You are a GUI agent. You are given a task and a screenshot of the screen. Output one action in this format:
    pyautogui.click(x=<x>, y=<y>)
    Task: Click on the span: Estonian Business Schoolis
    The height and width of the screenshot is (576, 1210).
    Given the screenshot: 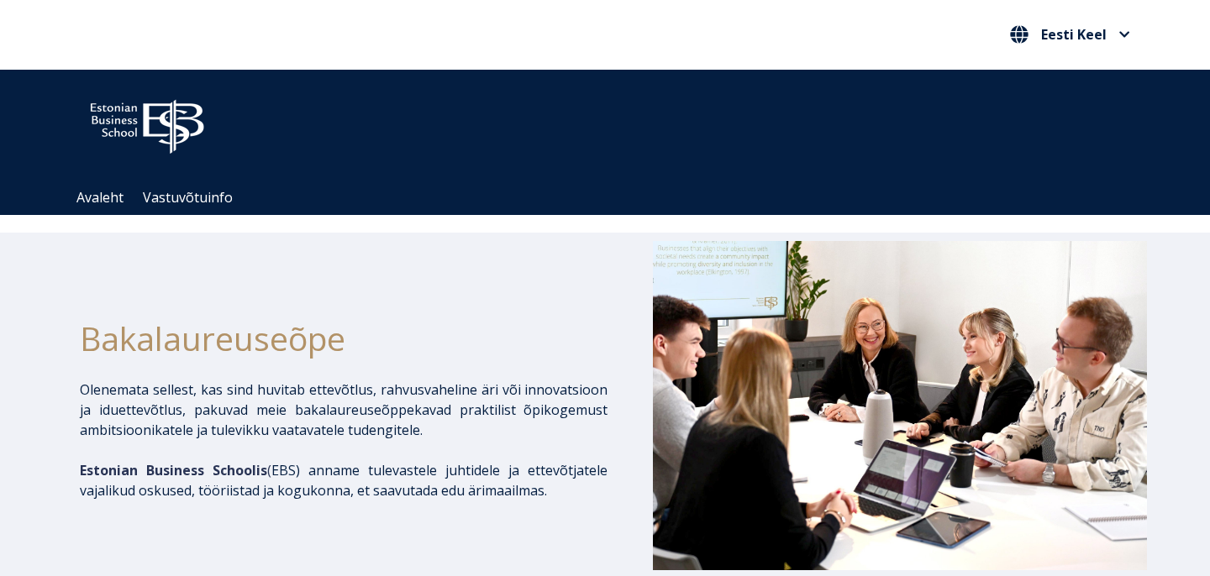 What is the action you would take?
    pyautogui.click(x=173, y=470)
    